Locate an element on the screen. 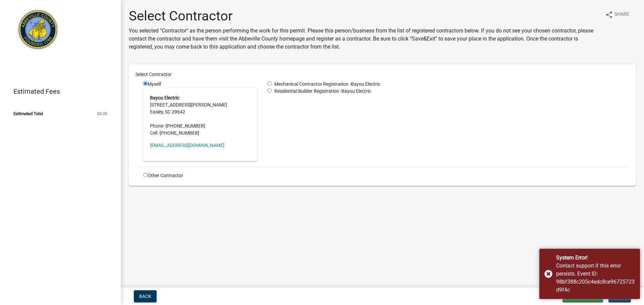  span: $0.00 is located at coordinates (102, 114).